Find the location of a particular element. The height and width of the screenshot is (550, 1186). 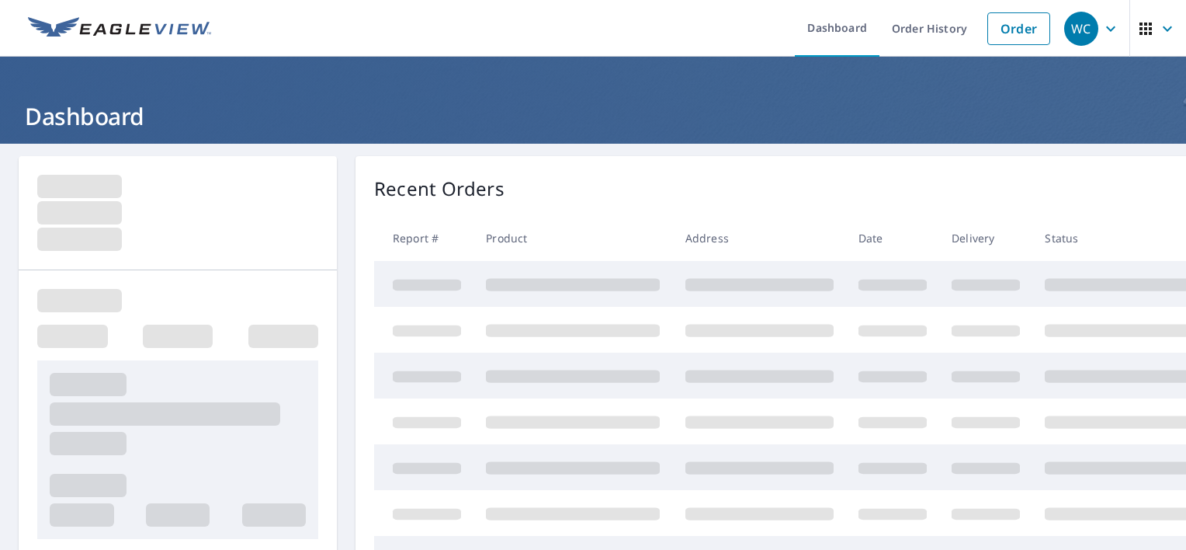

div: WC is located at coordinates (1081, 29).